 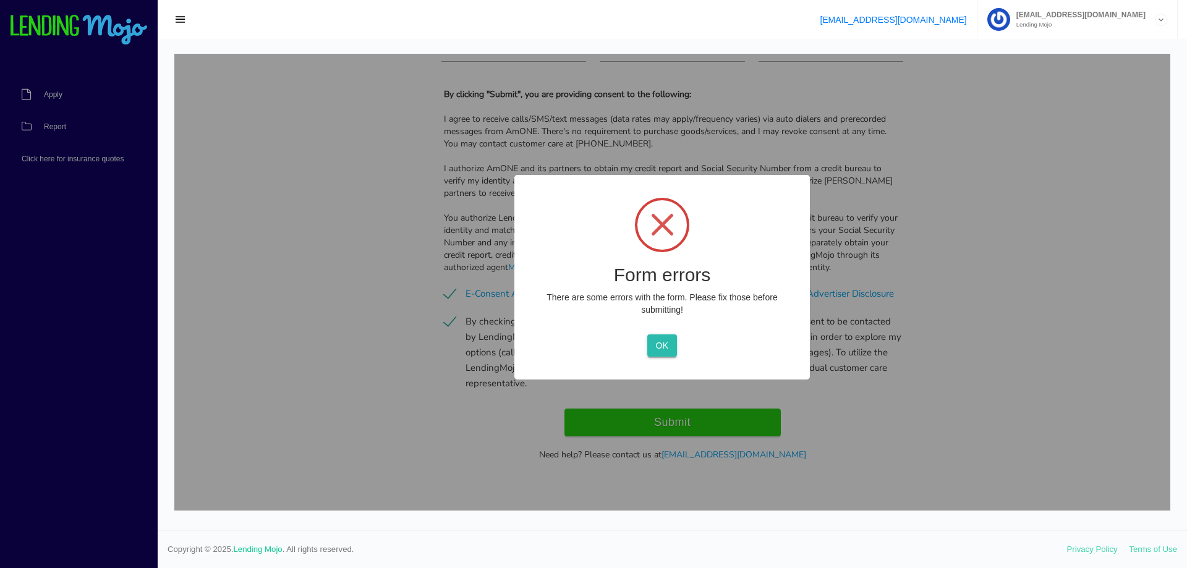 What do you see at coordinates (488, 221) in the screenshot?
I see `h2: Form errors` at bounding box center [488, 221].